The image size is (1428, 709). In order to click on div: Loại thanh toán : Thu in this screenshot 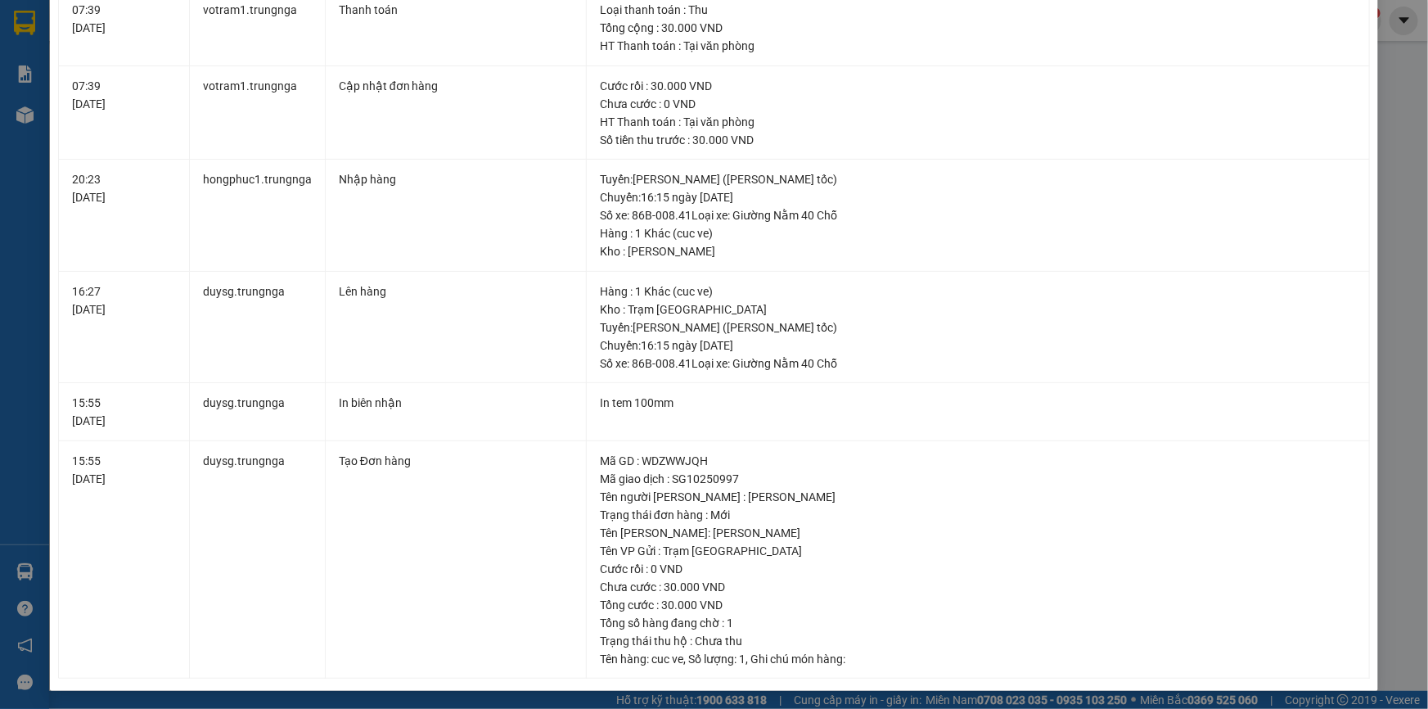, I will do `click(978, 10)`.